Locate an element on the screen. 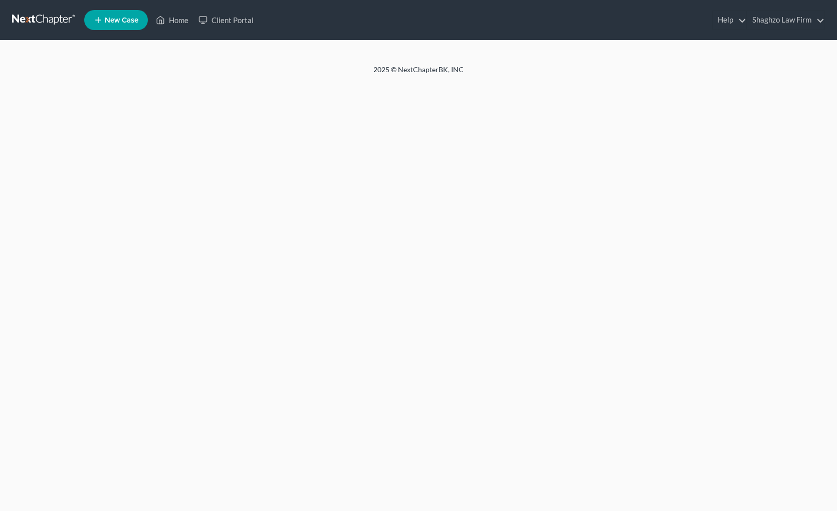 The height and width of the screenshot is (511, 837). a: Shaghzo Law Firm is located at coordinates (786, 20).